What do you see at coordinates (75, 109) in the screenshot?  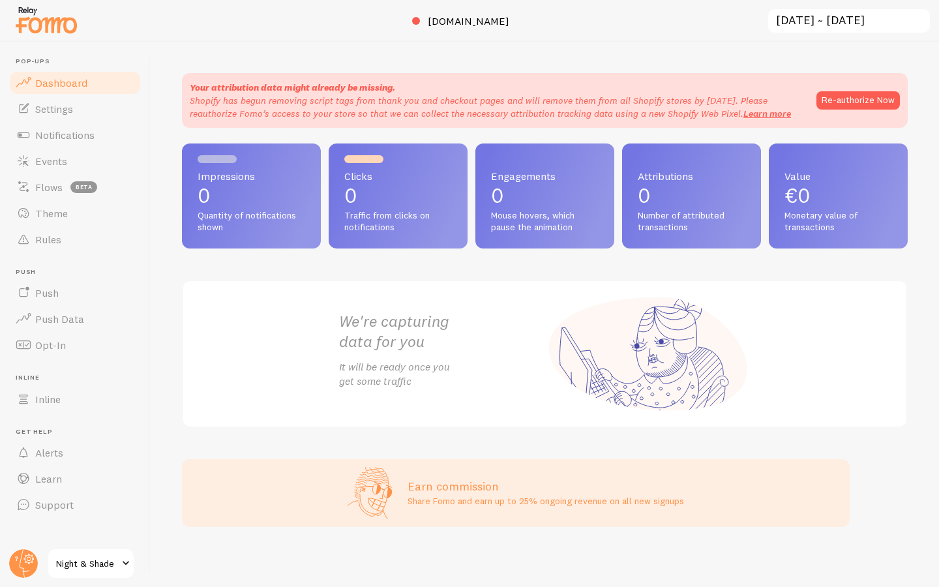 I see `a: Settings` at bounding box center [75, 109].